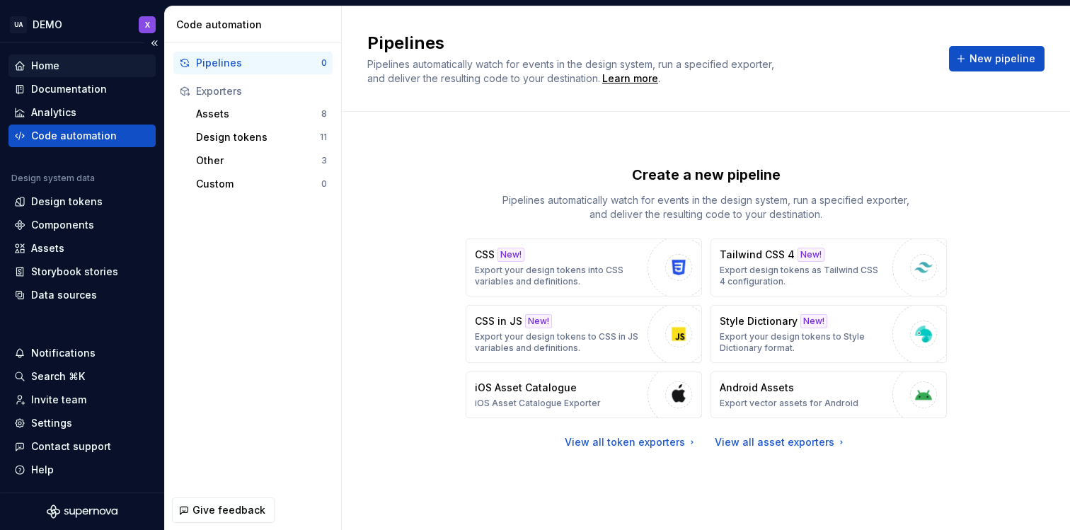 The image size is (1070, 530). I want to click on div: Components, so click(62, 225).